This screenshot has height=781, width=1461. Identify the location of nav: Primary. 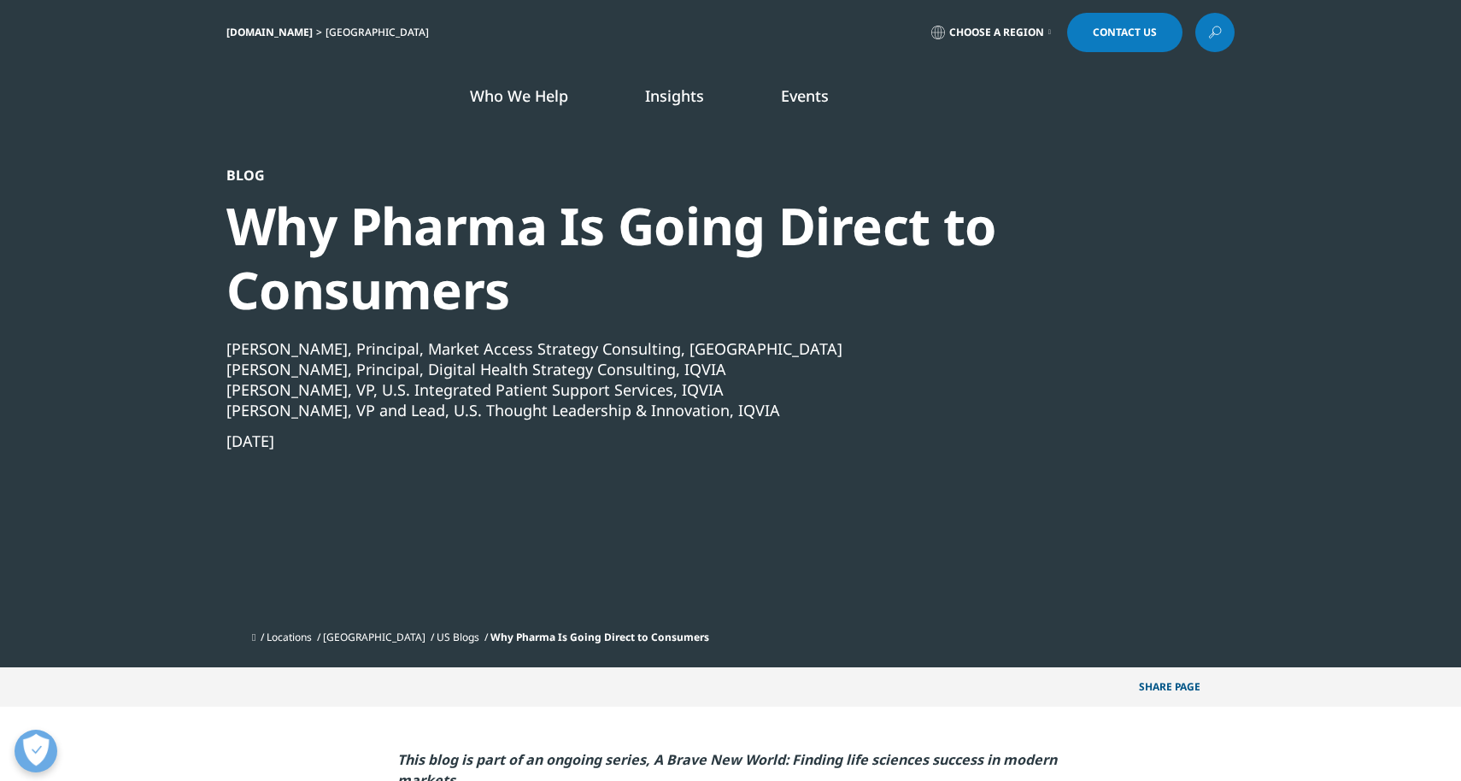
(802, 100).